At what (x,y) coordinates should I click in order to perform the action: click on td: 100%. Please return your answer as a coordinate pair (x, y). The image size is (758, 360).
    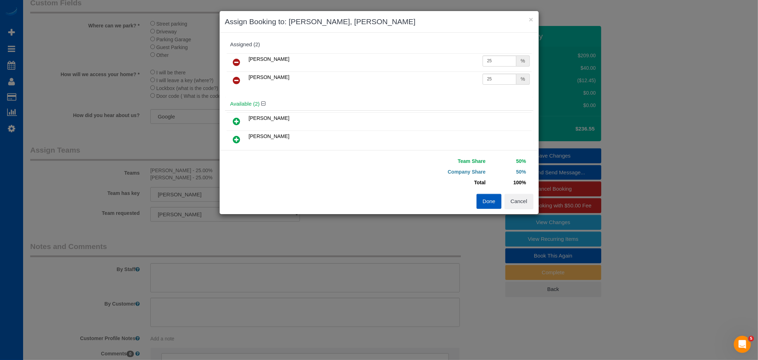
    Looking at the image, I should click on (508, 182).